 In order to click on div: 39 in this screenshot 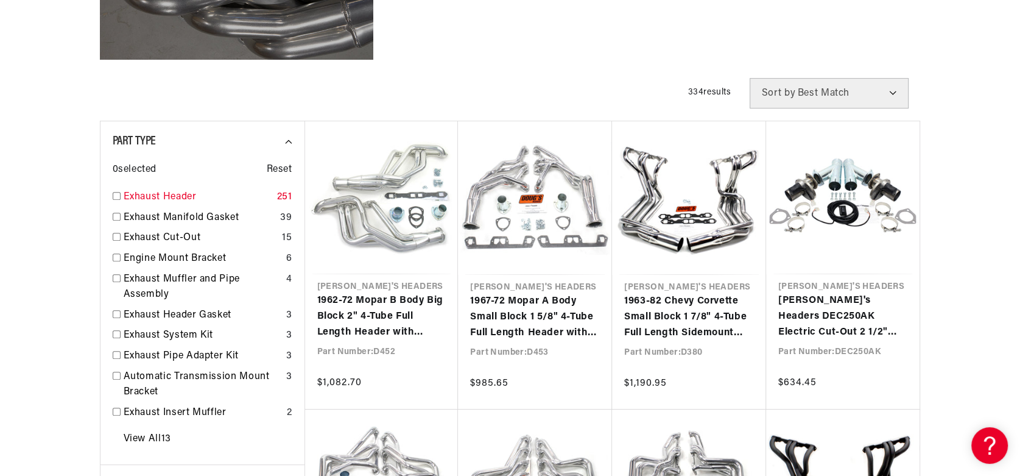, I will do `click(286, 218)`.